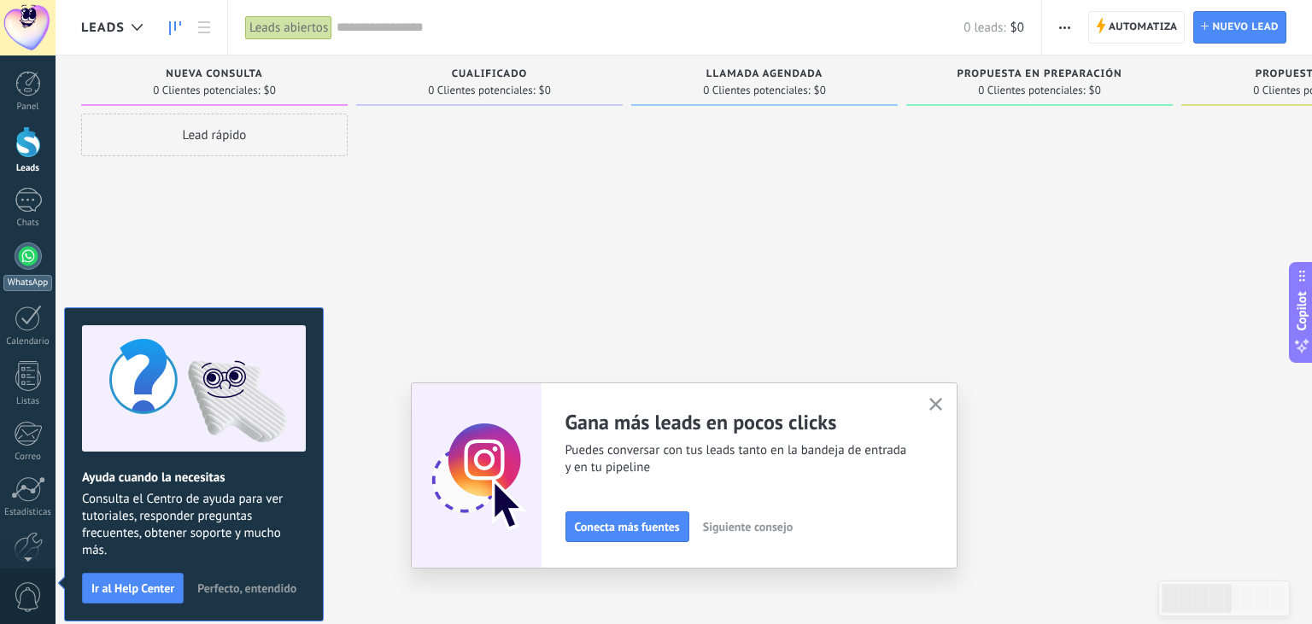 Image resolution: width=1312 pixels, height=624 pixels. What do you see at coordinates (28, 223) in the screenshot?
I see `div: Chats` at bounding box center [28, 223].